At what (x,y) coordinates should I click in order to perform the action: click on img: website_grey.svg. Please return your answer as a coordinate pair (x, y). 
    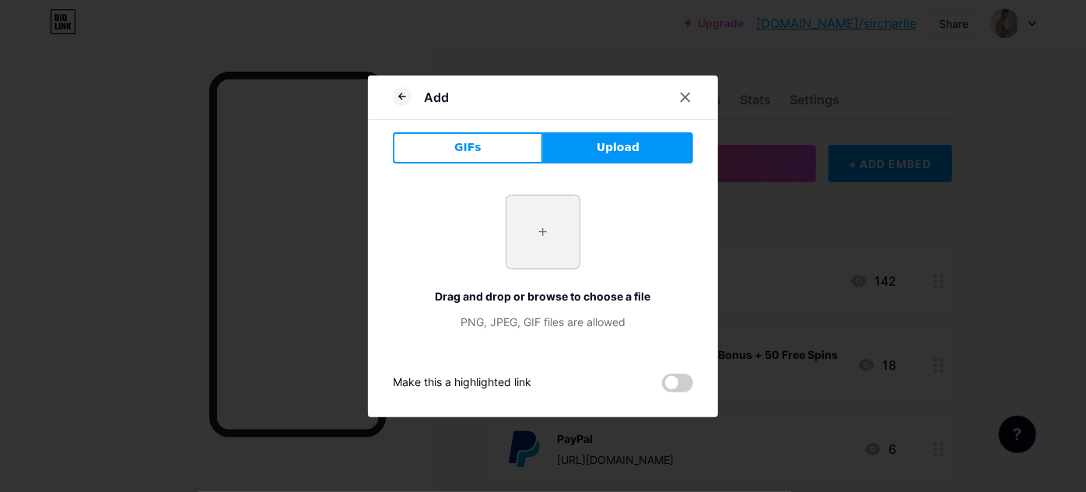
    Looking at the image, I should click on (31, 47).